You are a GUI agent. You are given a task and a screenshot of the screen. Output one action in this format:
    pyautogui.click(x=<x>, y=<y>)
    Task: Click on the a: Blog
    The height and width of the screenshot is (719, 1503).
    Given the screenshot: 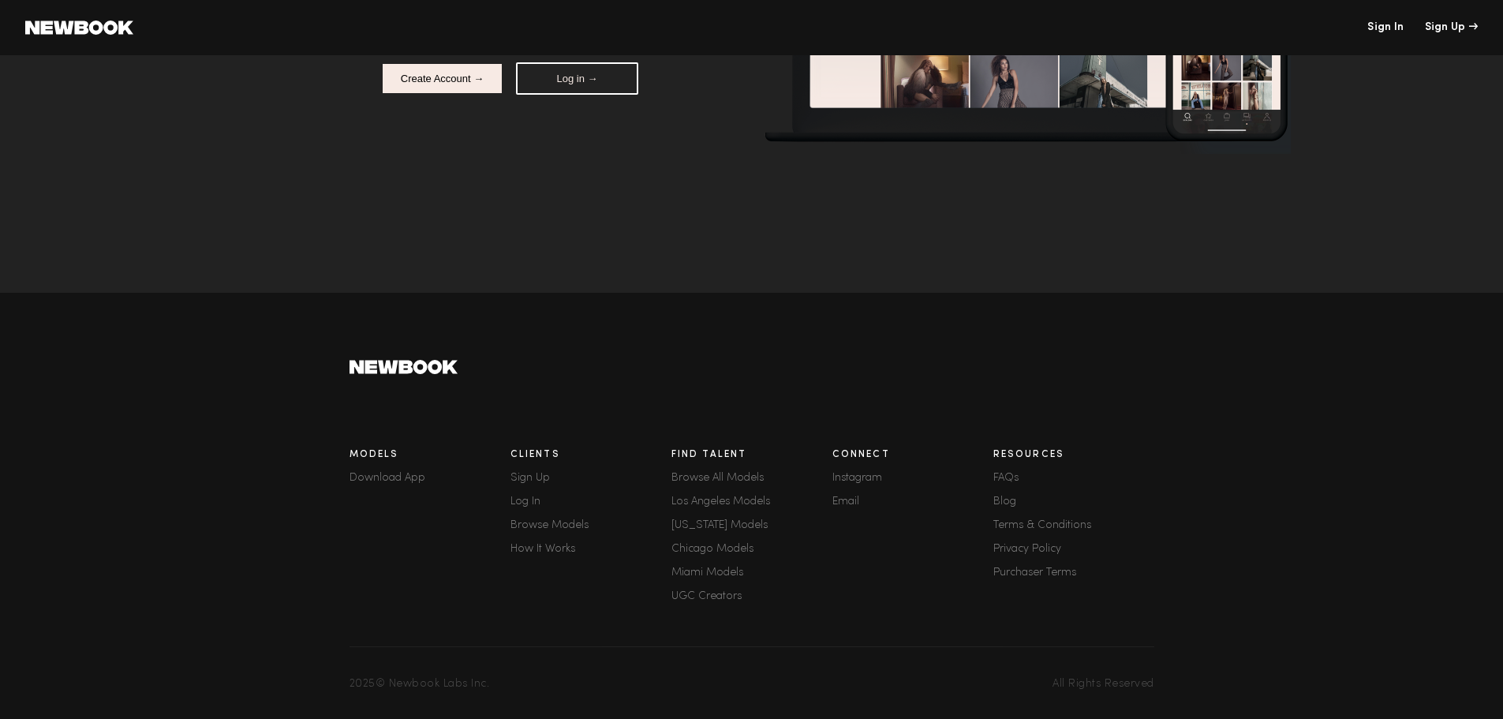 What is the action you would take?
    pyautogui.click(x=1074, y=502)
    